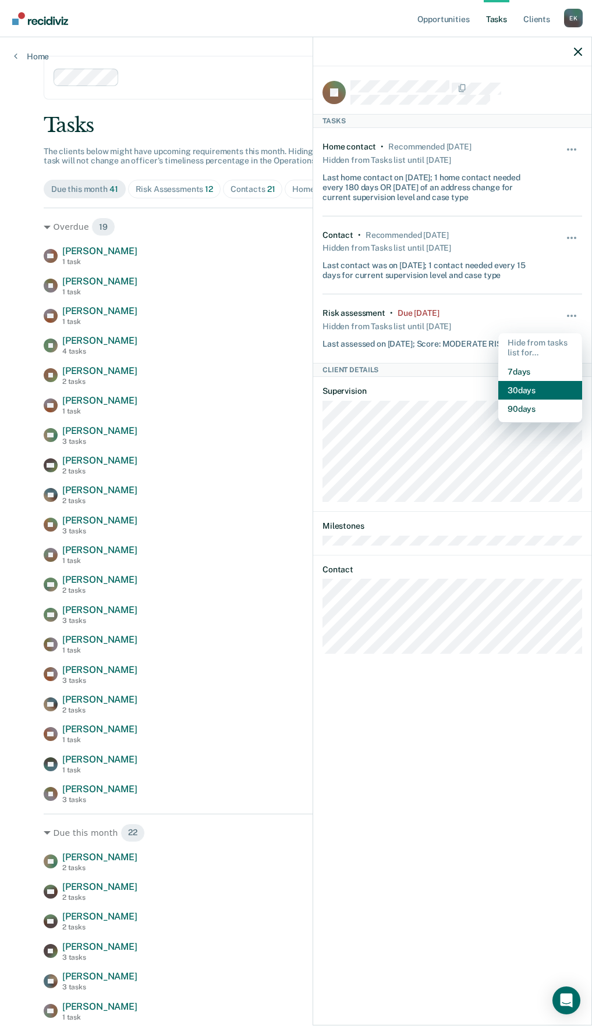 The width and height of the screenshot is (592, 1026). Describe the element at coordinates (540, 372) in the screenshot. I see `button: 7 days` at that location.